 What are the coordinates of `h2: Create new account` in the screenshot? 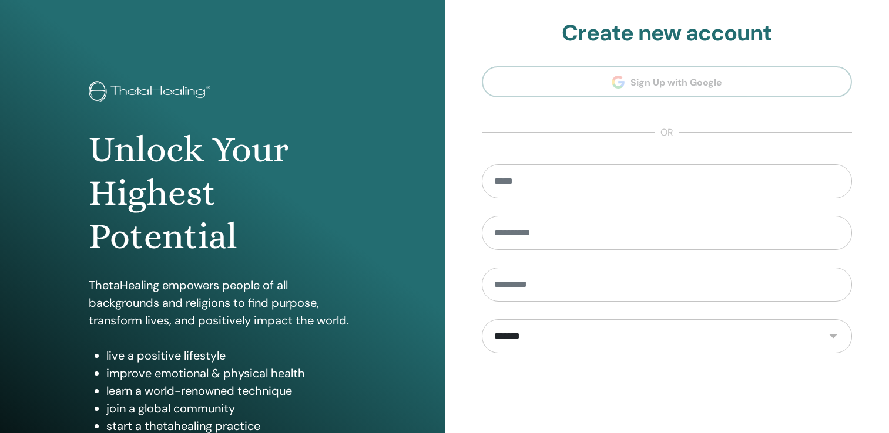 It's located at (667, 33).